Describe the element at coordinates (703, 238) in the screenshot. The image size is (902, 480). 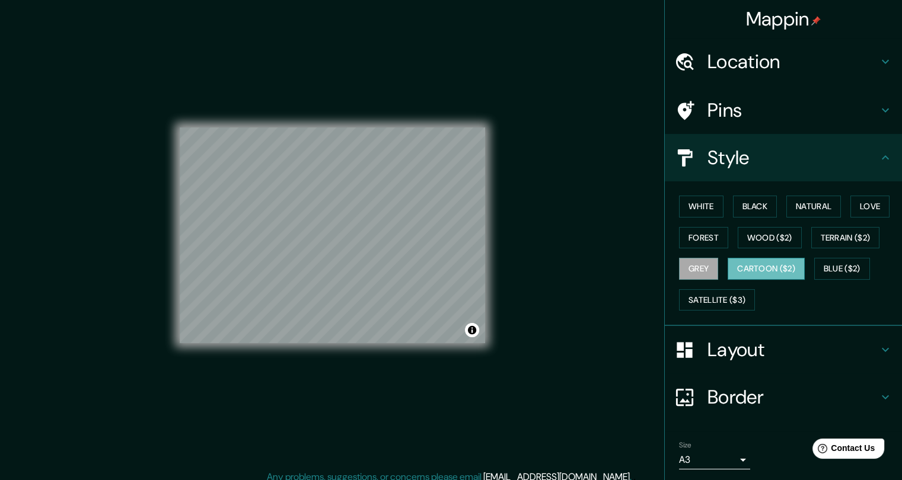
I see `button: Forest` at that location.